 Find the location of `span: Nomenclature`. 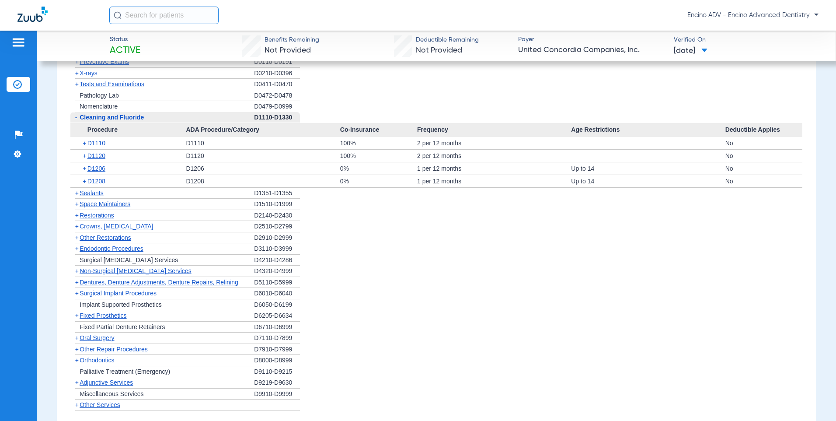

span: Nomenclature is located at coordinates (98, 106).